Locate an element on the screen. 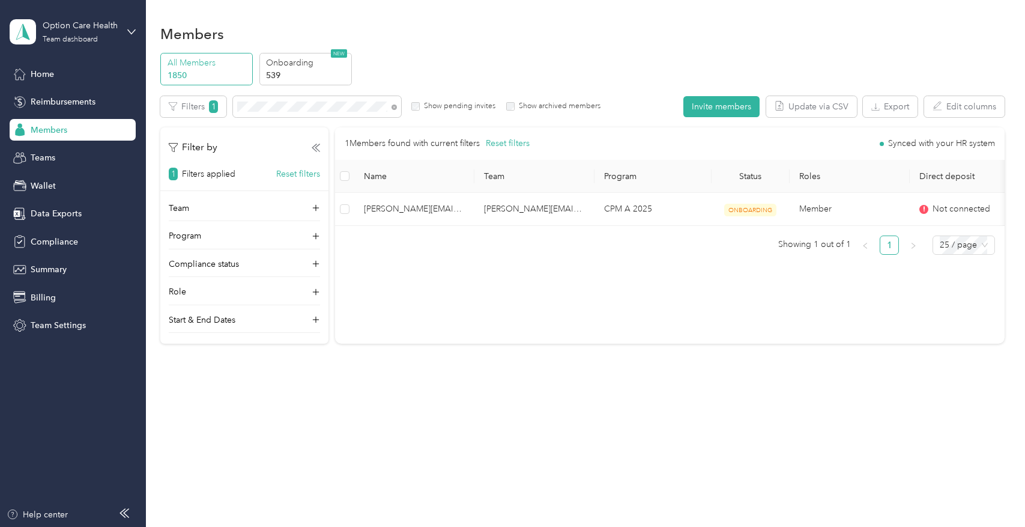 Image resolution: width=1025 pixels, height=527 pixels. label: Show pending invites is located at coordinates (458, 106).